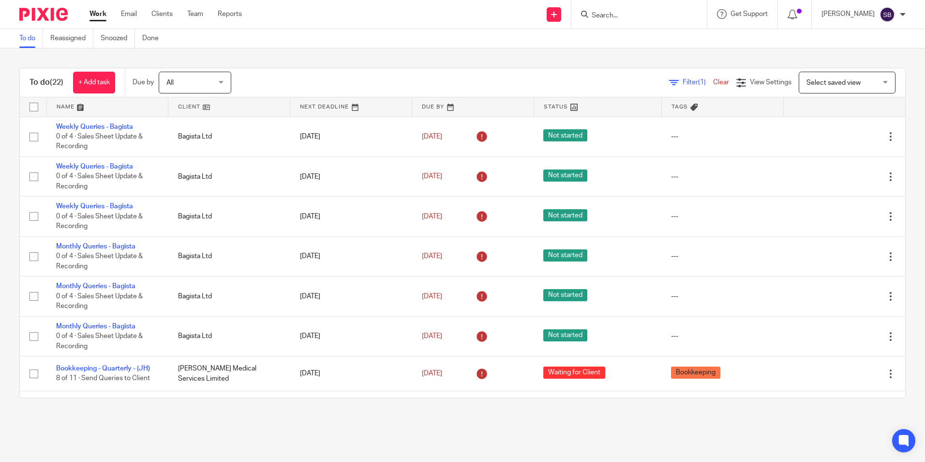  I want to click on span: (1), so click(702, 82).